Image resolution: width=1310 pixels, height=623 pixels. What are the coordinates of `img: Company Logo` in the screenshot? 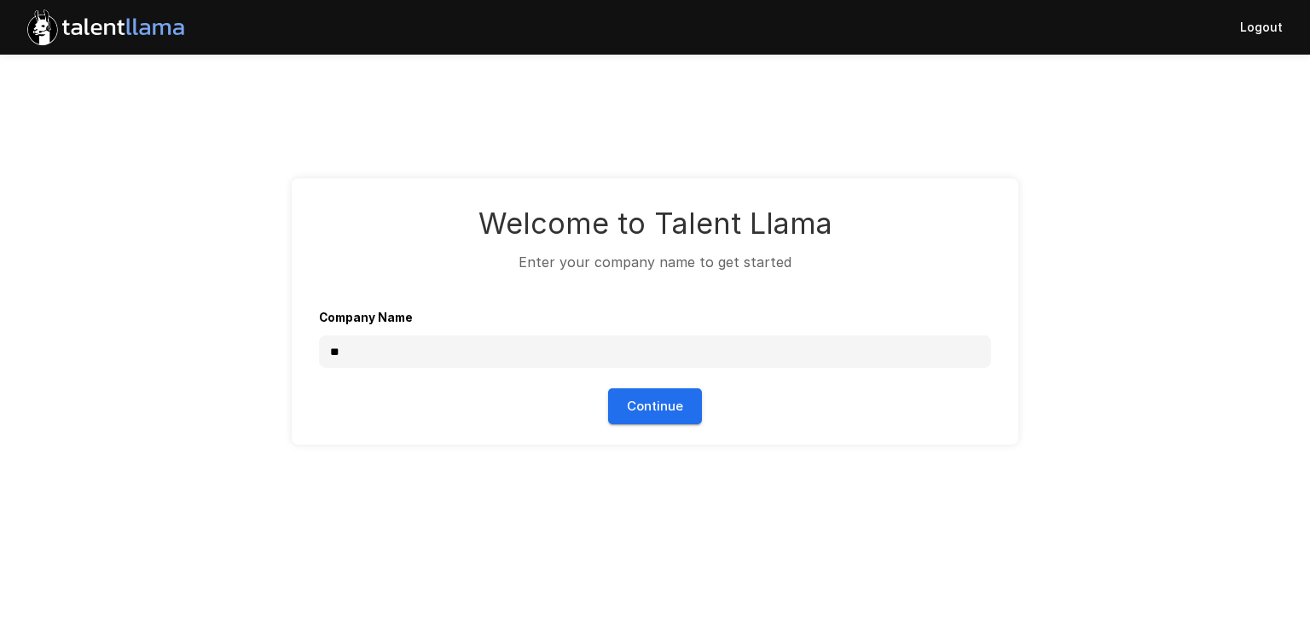 It's located at (106, 27).